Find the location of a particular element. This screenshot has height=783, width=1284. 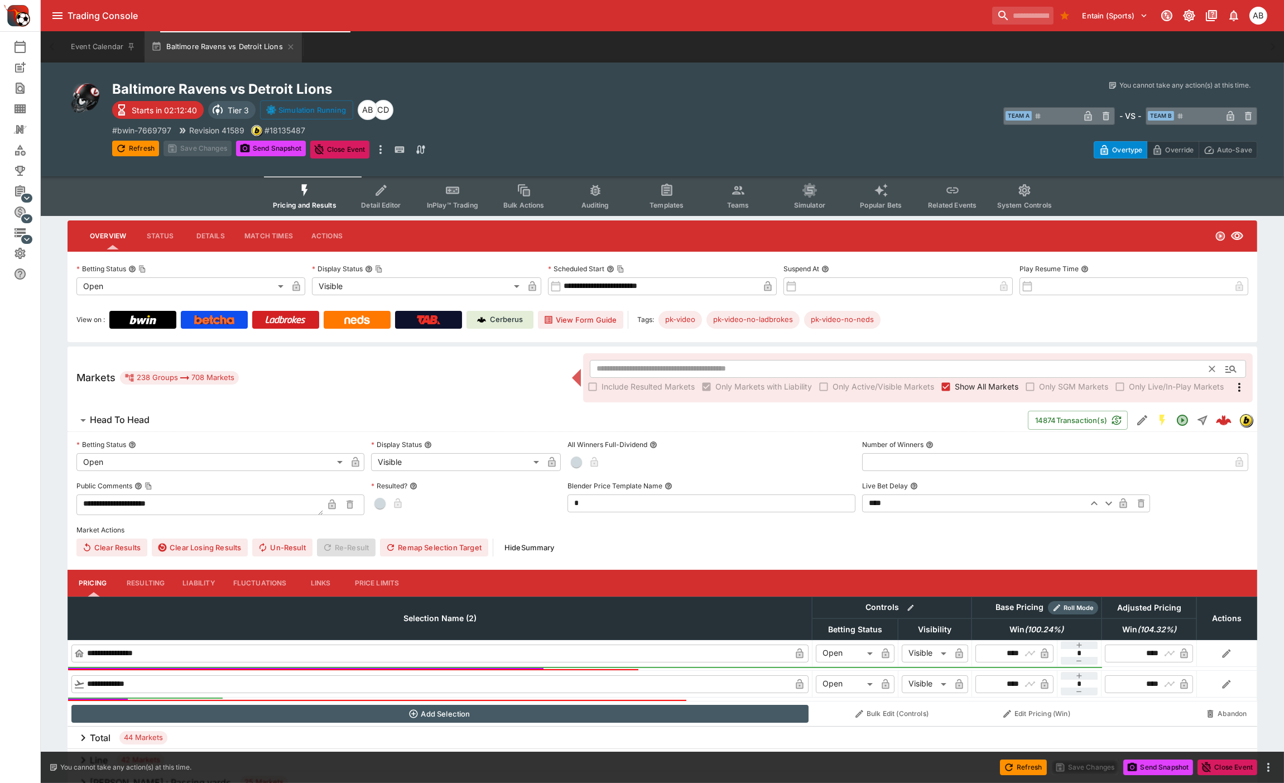

p: Resulted? is located at coordinates (389, 485).